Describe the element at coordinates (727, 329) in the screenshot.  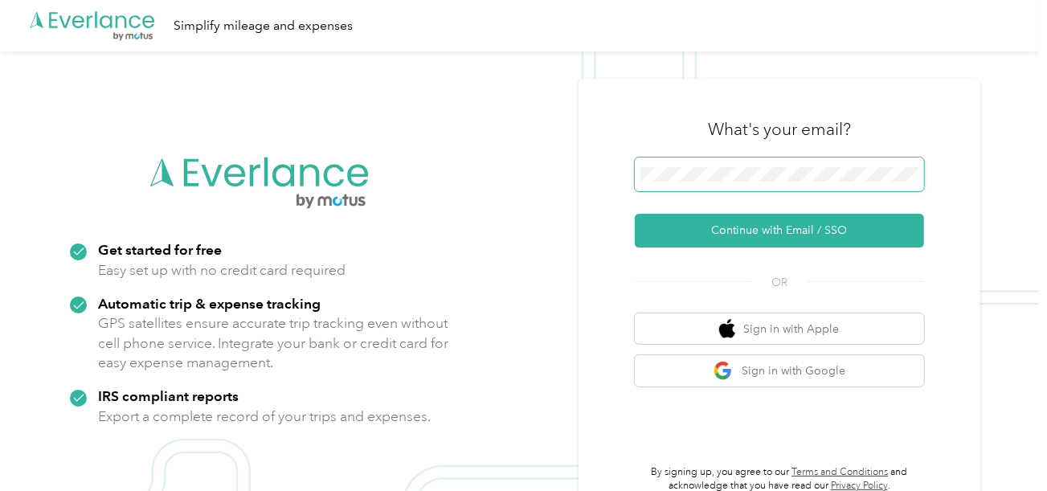
I see `img: apple logo` at that location.